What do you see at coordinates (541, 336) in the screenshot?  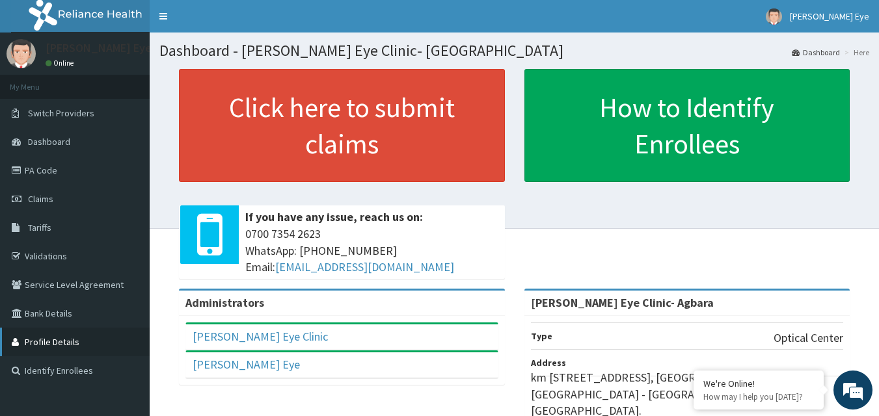 I see `b: Type` at bounding box center [541, 336].